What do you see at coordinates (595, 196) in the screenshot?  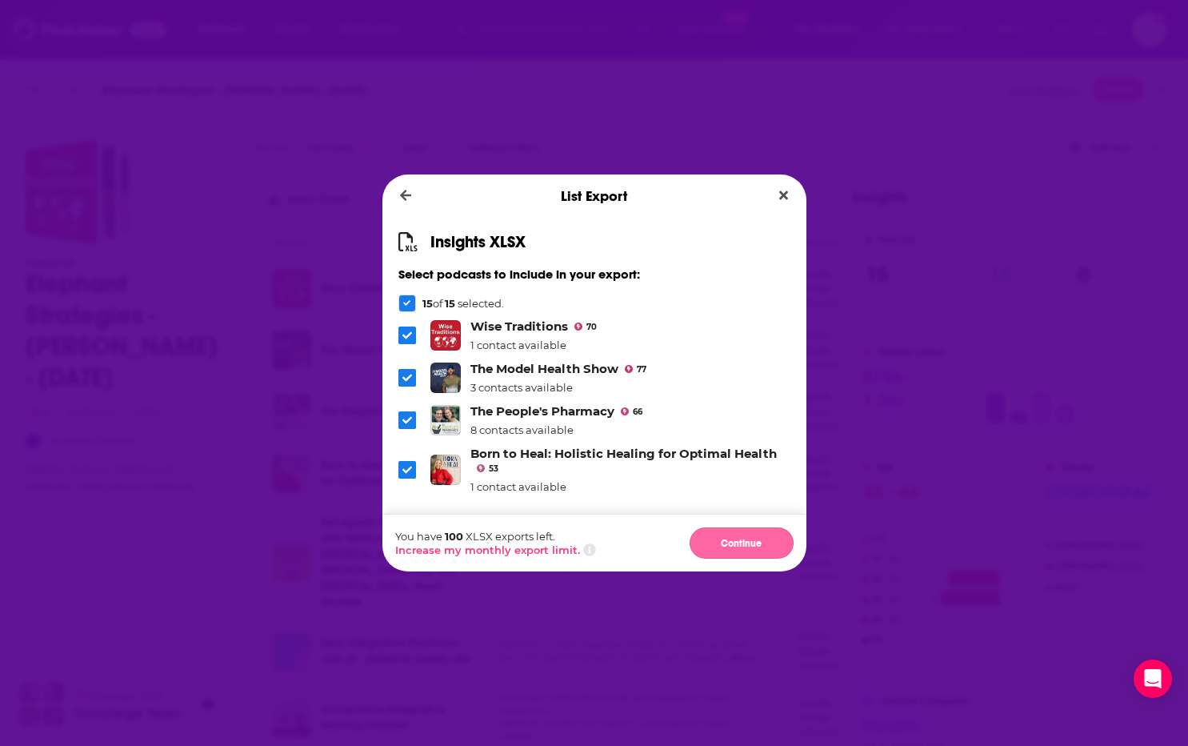 I see `div: List Export` at bounding box center [595, 196].